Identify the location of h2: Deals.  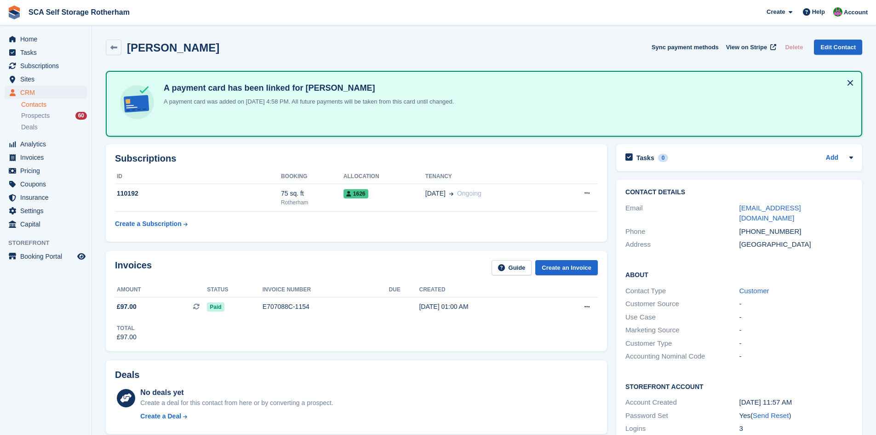
(127, 374).